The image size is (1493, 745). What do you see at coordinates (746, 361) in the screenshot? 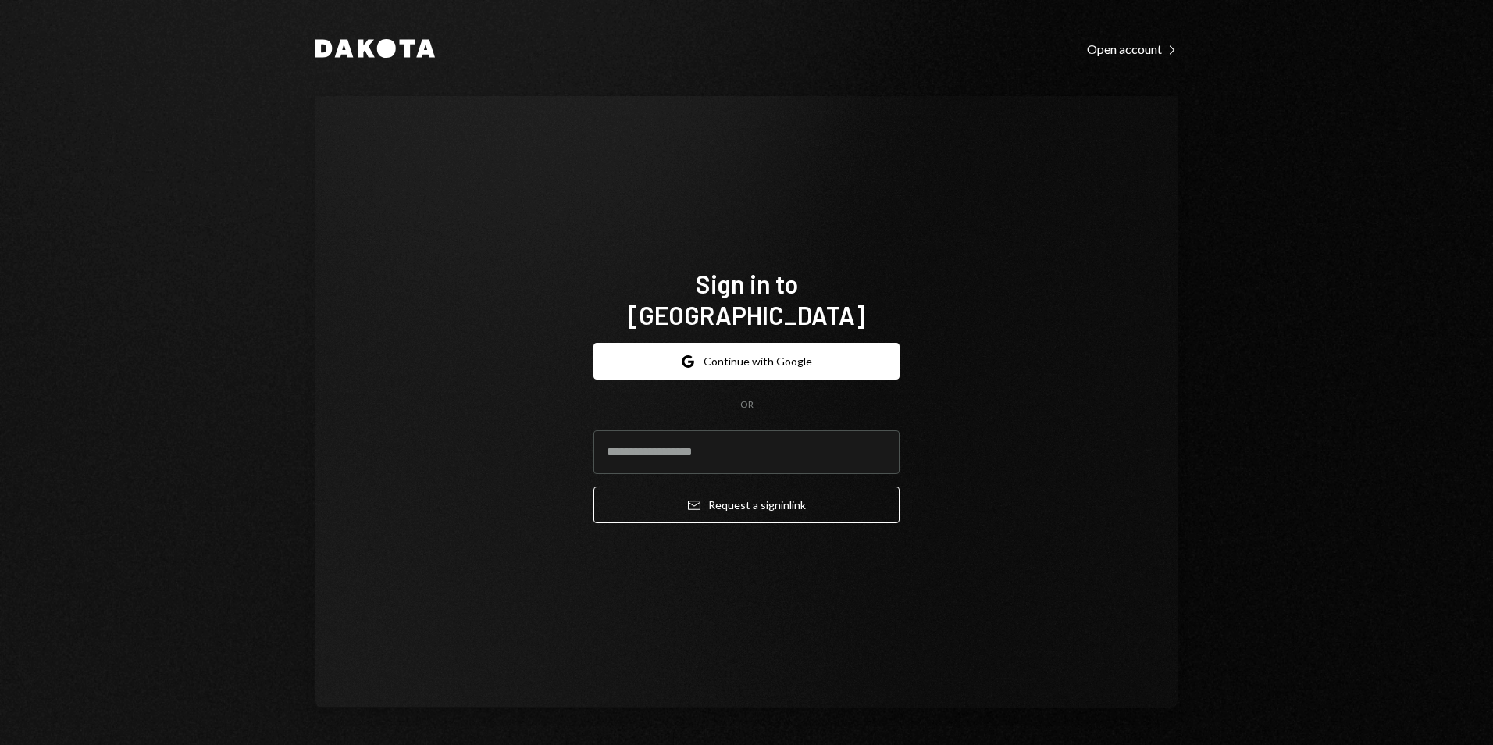
I see `button: Continue with Google` at bounding box center [746, 361].